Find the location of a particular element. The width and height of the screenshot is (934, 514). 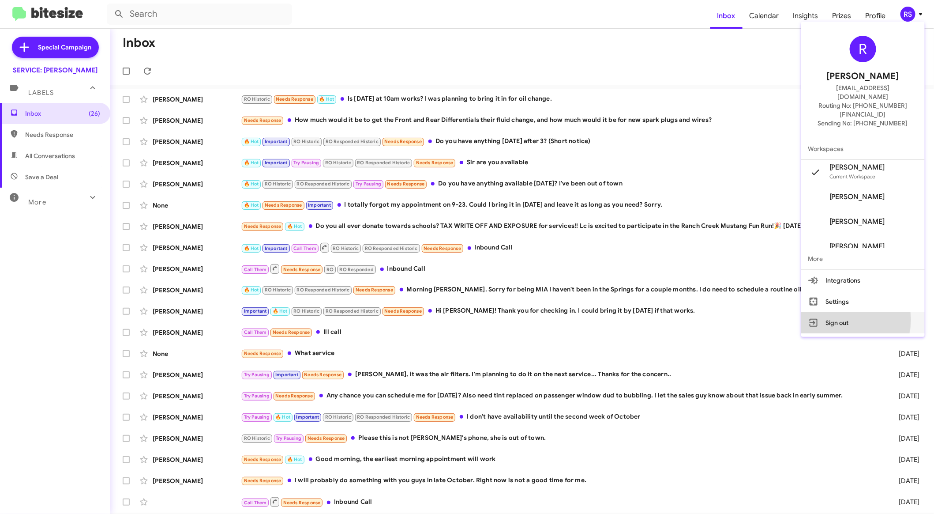

button: Integrations is located at coordinates (863, 280).